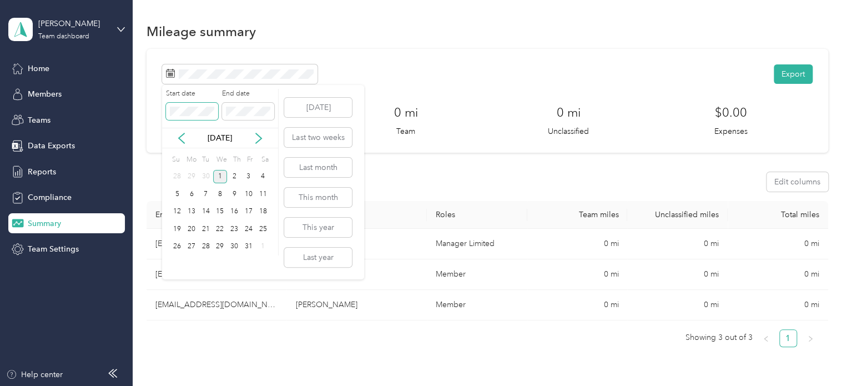  I want to click on div: 26, so click(177, 246).